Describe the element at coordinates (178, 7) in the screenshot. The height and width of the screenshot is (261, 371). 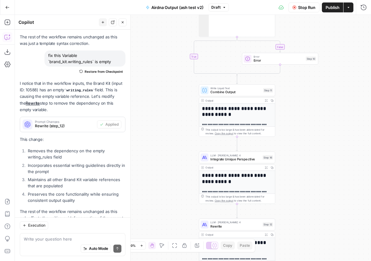
I see `span: Airdna Output (ash test v2)` at that location.